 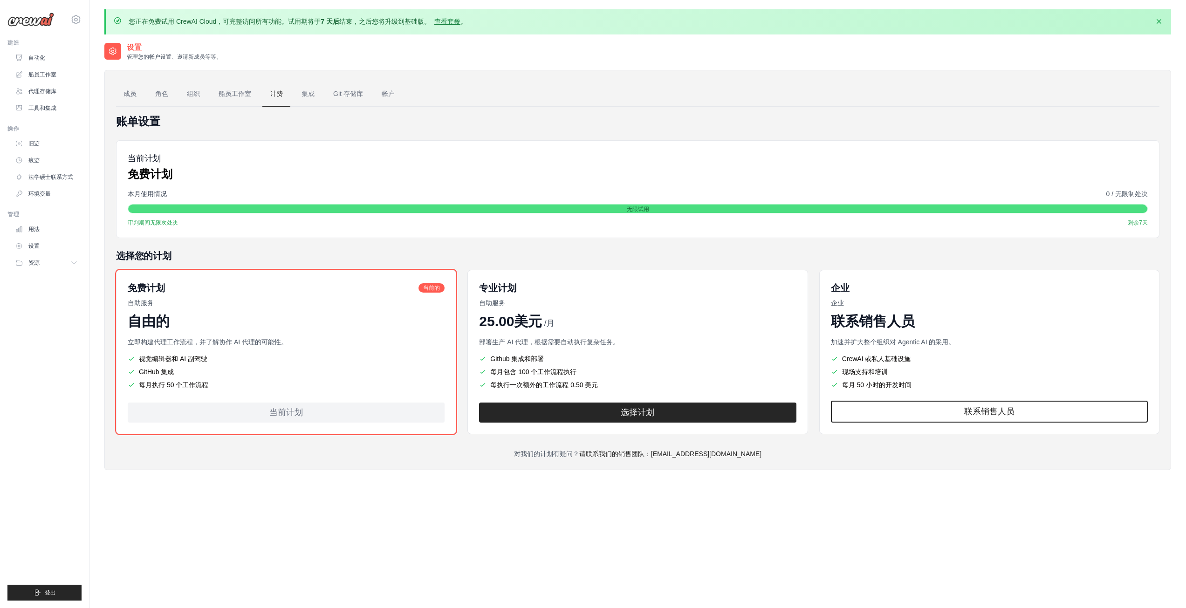 I want to click on a: 集成, so click(x=308, y=94).